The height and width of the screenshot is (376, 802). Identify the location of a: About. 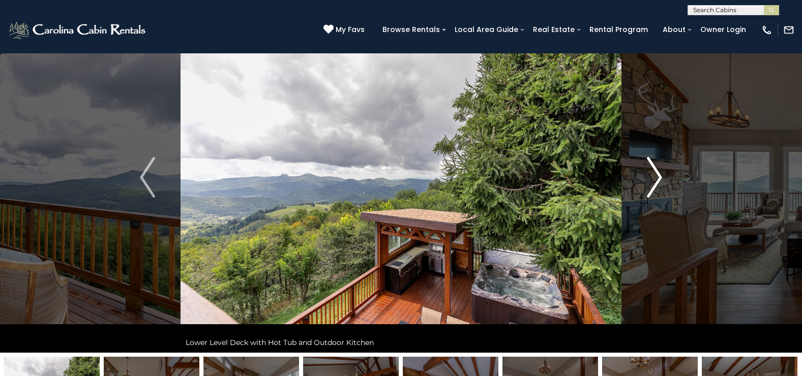
(674, 29).